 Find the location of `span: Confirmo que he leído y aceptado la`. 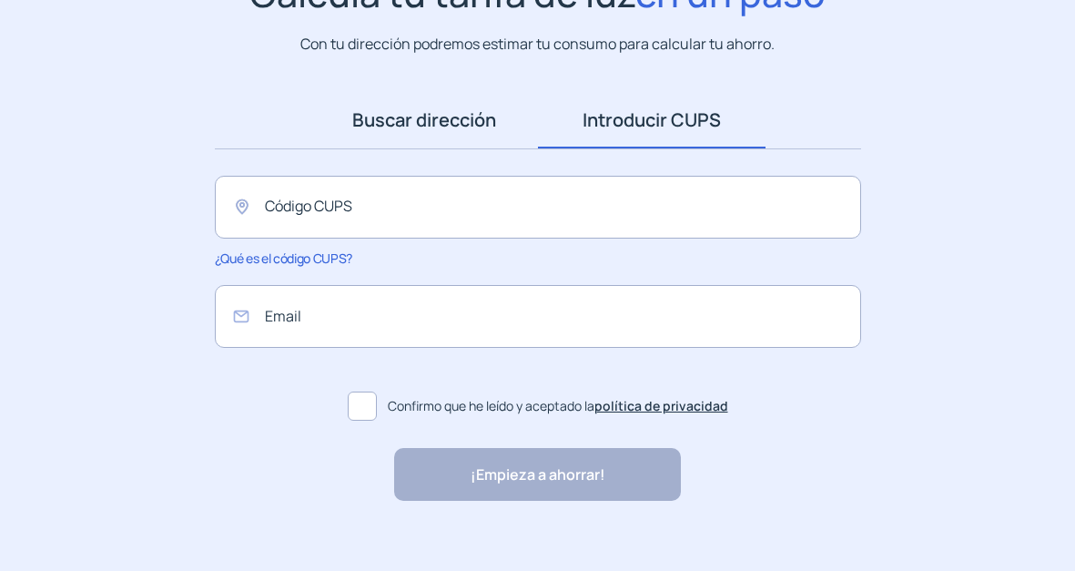

span: Confirmo que he leído y aceptado la is located at coordinates (558, 406).